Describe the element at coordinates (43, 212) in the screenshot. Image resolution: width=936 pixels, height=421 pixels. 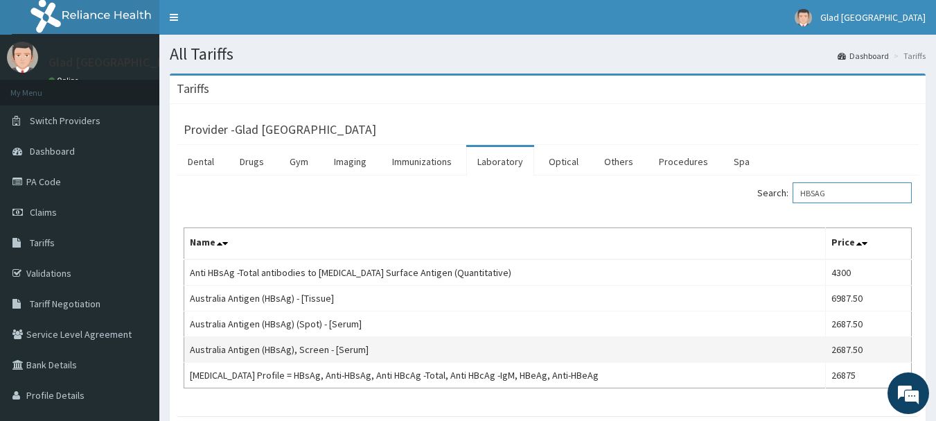
I see `span: Claims` at that location.